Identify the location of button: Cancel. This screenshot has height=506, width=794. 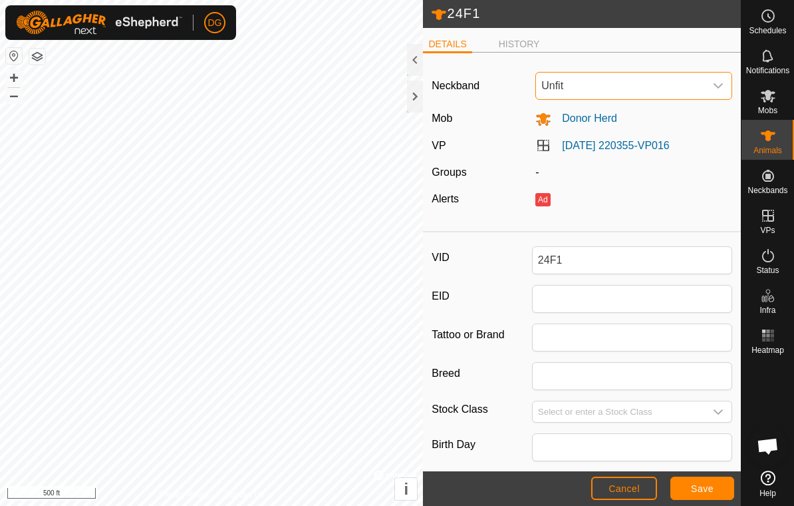
(624, 488).